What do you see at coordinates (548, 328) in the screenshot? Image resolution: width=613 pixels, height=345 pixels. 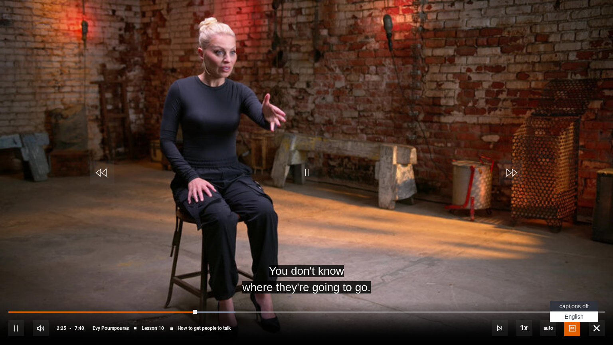 I see `span: auto` at bounding box center [548, 328].